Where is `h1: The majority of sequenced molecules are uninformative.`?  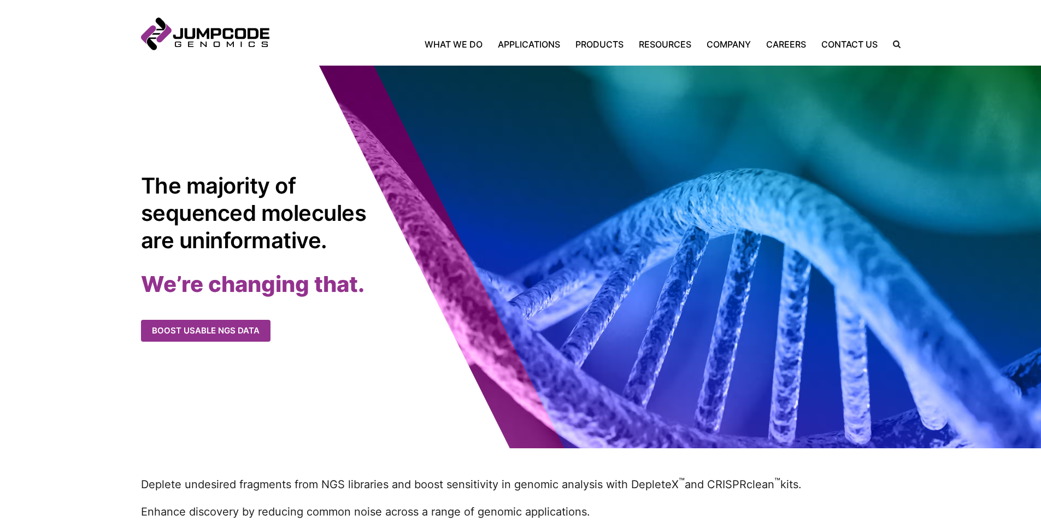
h1: The majority of sequenced molecules are uninformative. is located at coordinates (257, 213).